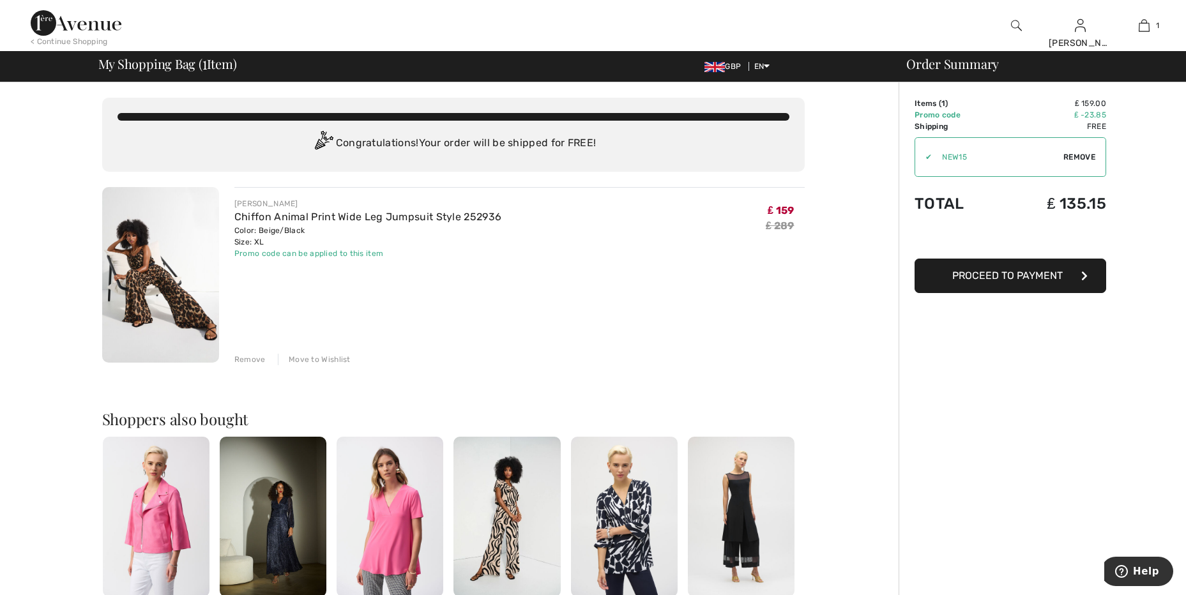 The width and height of the screenshot is (1186, 595). Describe the element at coordinates (314, 360) in the screenshot. I see `div: Move to Wishlist` at that location.